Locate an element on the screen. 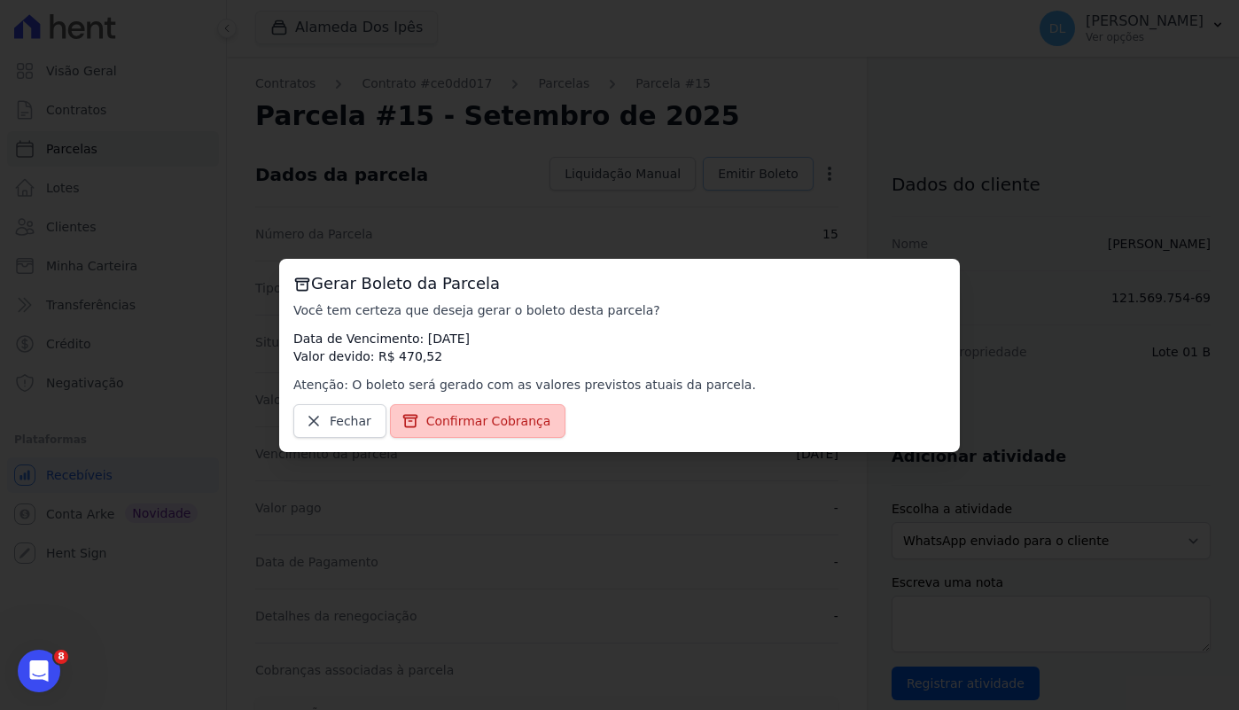 The image size is (1239, 710). h3: Gerar Boleto da Parcela is located at coordinates (620, 284).